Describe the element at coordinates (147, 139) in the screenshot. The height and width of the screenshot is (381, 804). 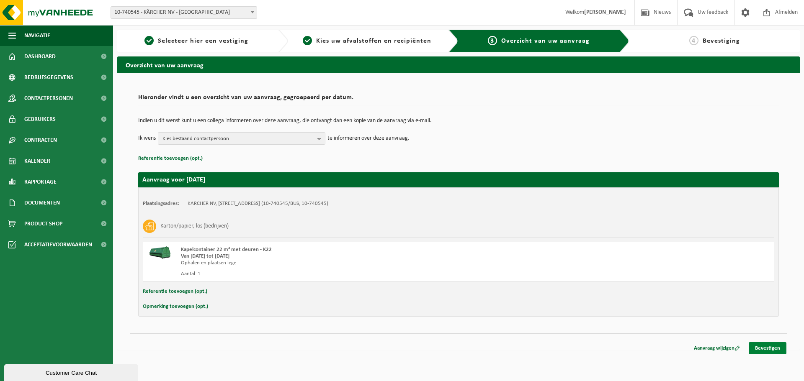
I see `p: Ik wens` at that location.